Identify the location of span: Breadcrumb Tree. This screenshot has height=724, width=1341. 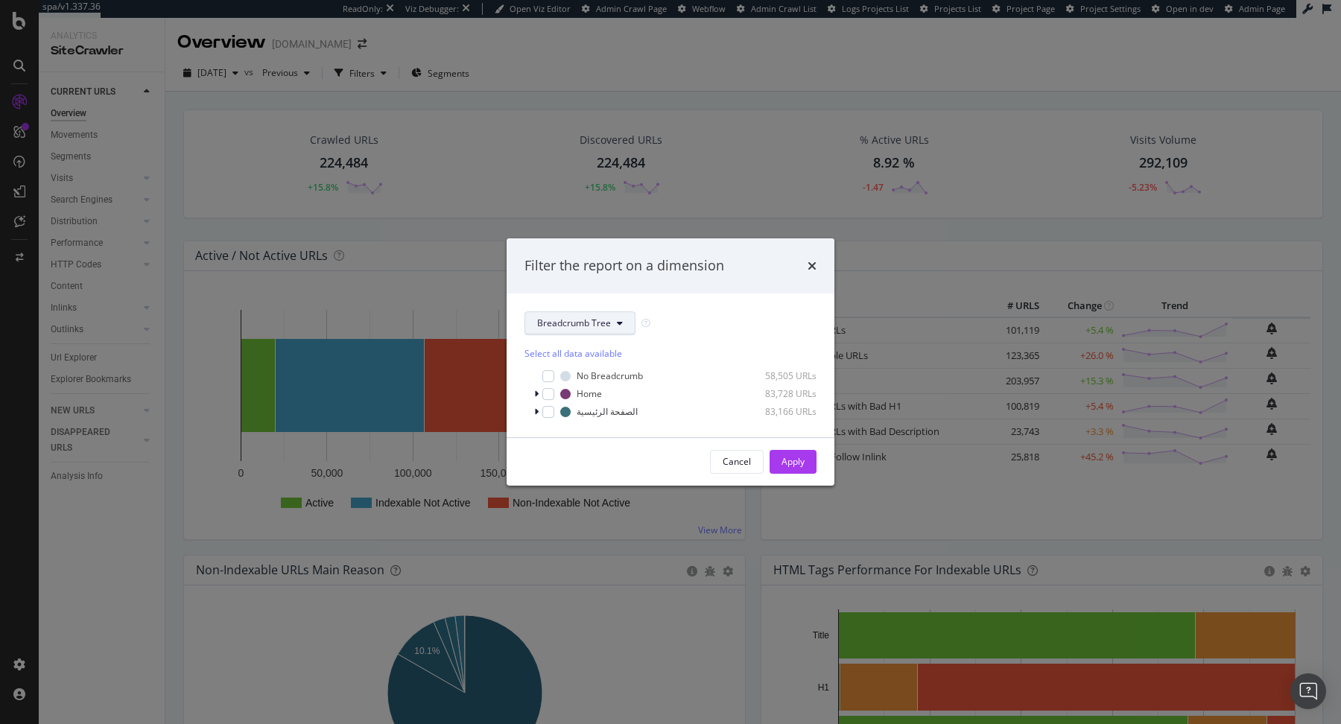
(573, 322).